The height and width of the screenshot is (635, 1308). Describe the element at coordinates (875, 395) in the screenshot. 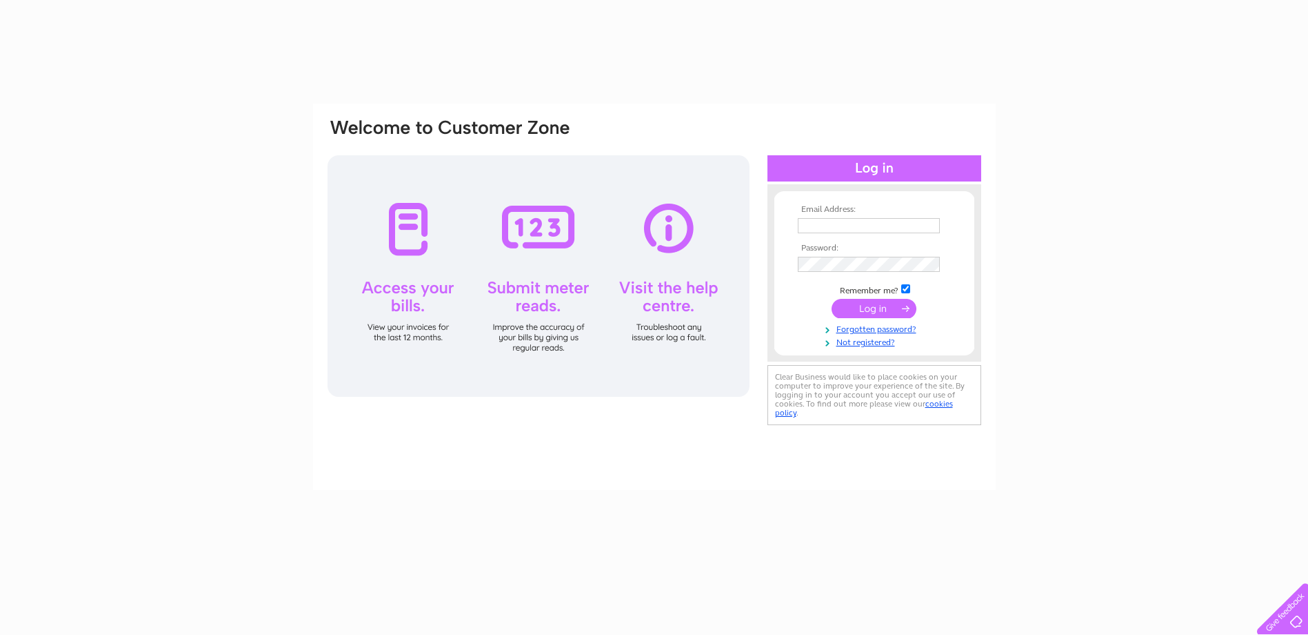

I see `div: Clear Business would like to place cookies on your computer to improve your experience of the sit...` at that location.